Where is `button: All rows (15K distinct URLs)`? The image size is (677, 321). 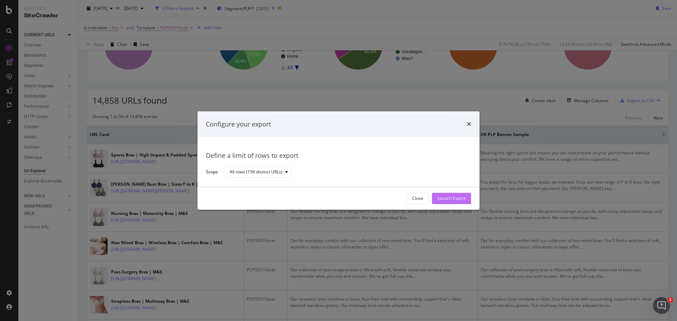 button: All rows (15K distinct URLs) is located at coordinates (257, 172).